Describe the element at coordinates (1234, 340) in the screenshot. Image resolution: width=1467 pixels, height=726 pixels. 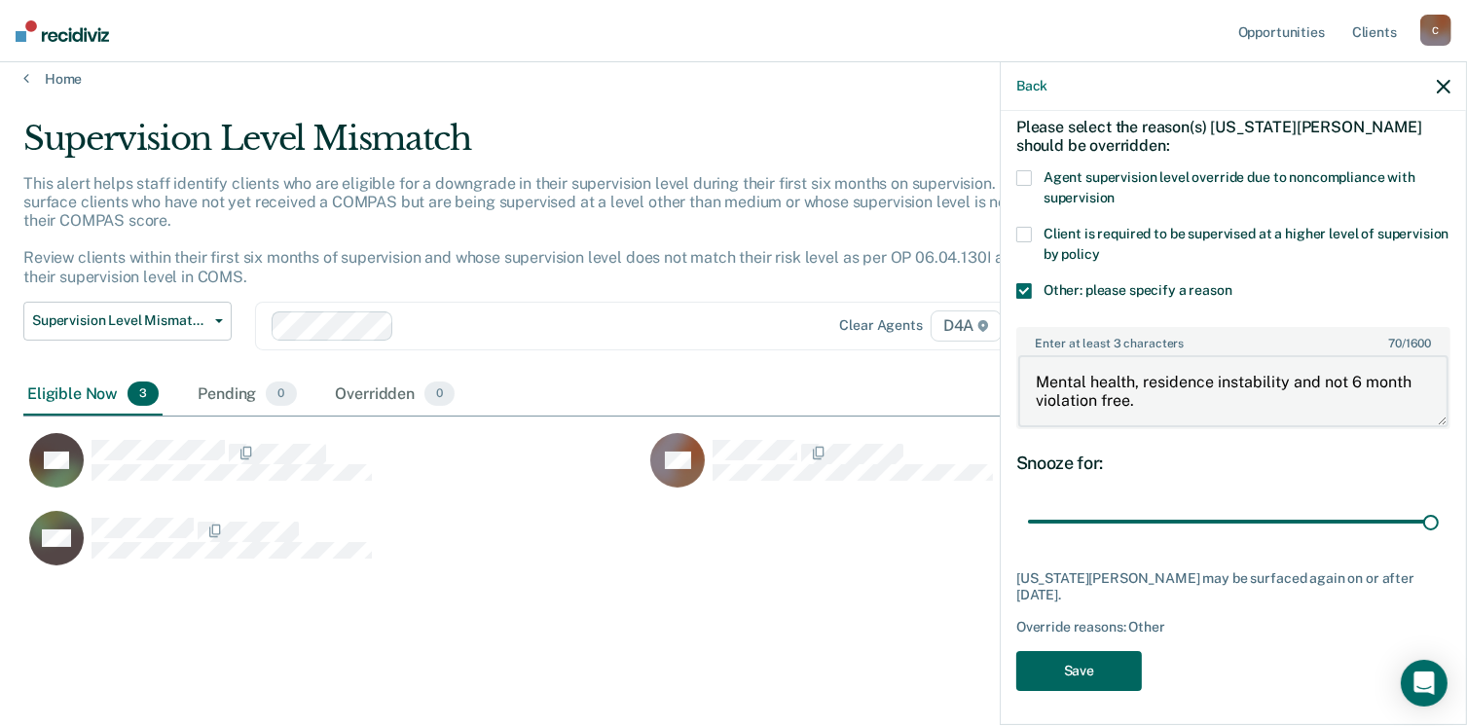
I see `label: Enter at least 3 characters` at that location.